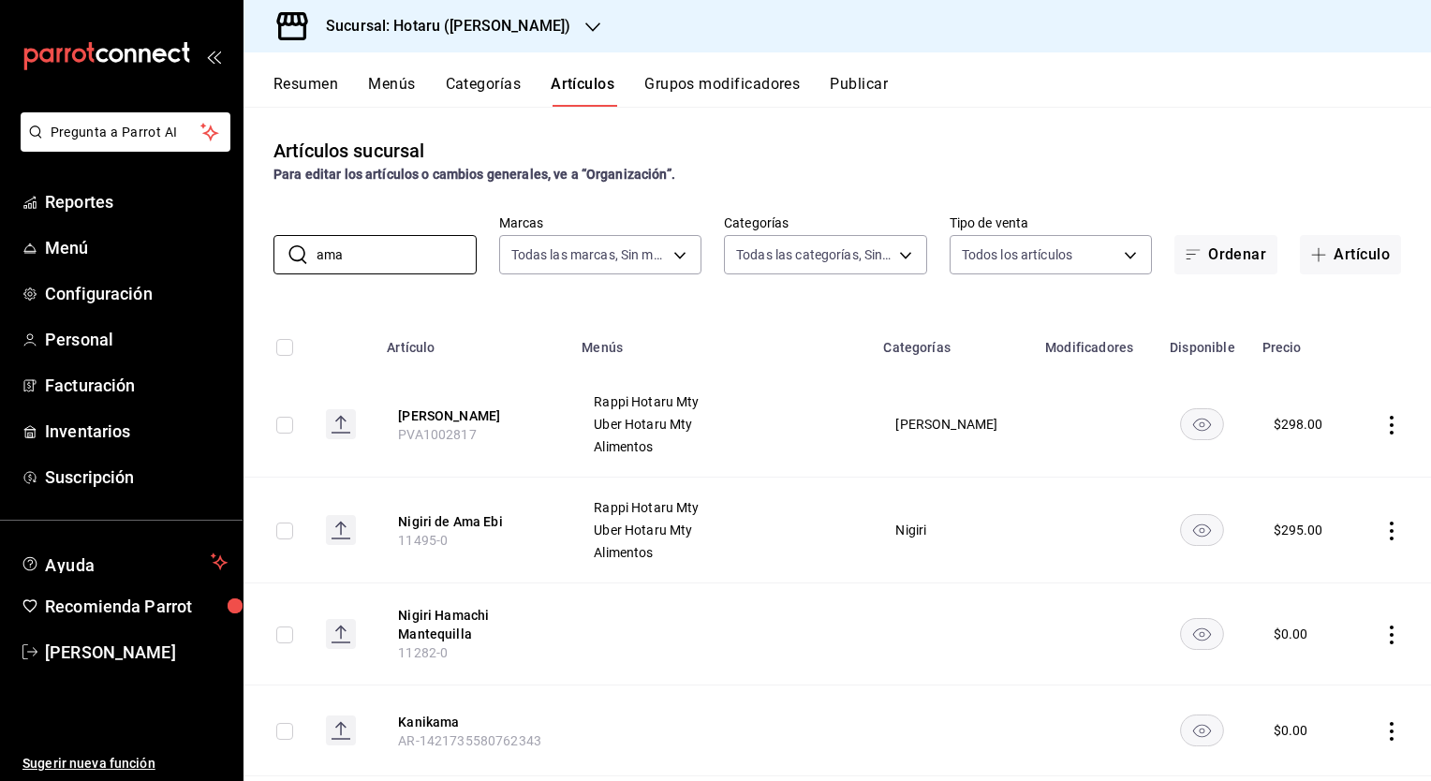 This screenshot has height=781, width=1431. Describe the element at coordinates (126, 132) in the screenshot. I see `span: Pregunta a Parrot AI` at that location.